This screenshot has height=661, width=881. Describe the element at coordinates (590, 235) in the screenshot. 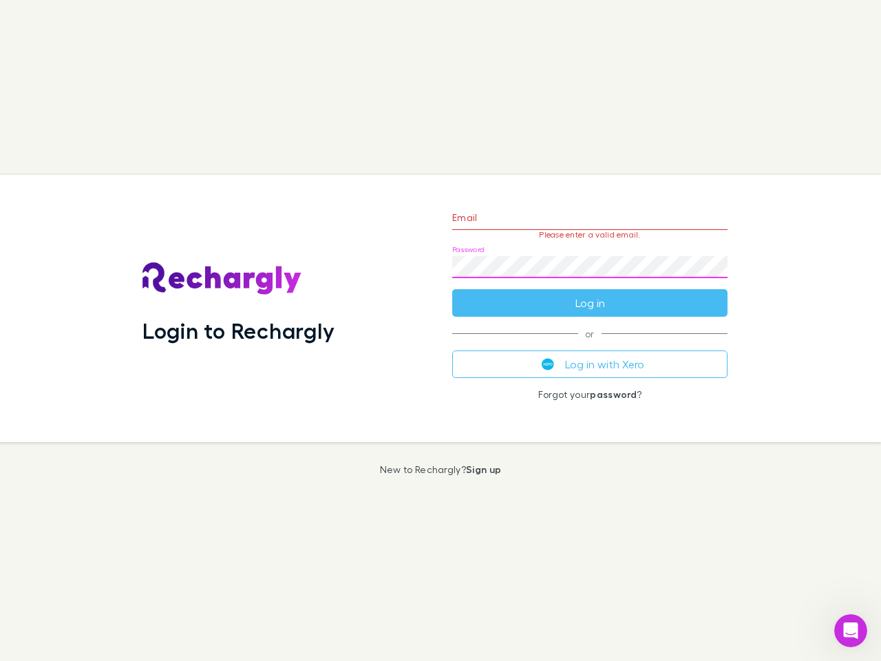

I see `p: Please enter a valid email.` at that location.